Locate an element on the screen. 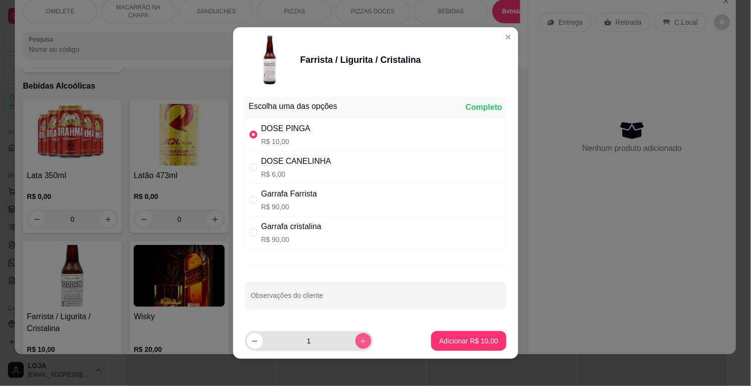 The width and height of the screenshot is (751, 386). div: Garrafa Farrista is located at coordinates (289, 194).